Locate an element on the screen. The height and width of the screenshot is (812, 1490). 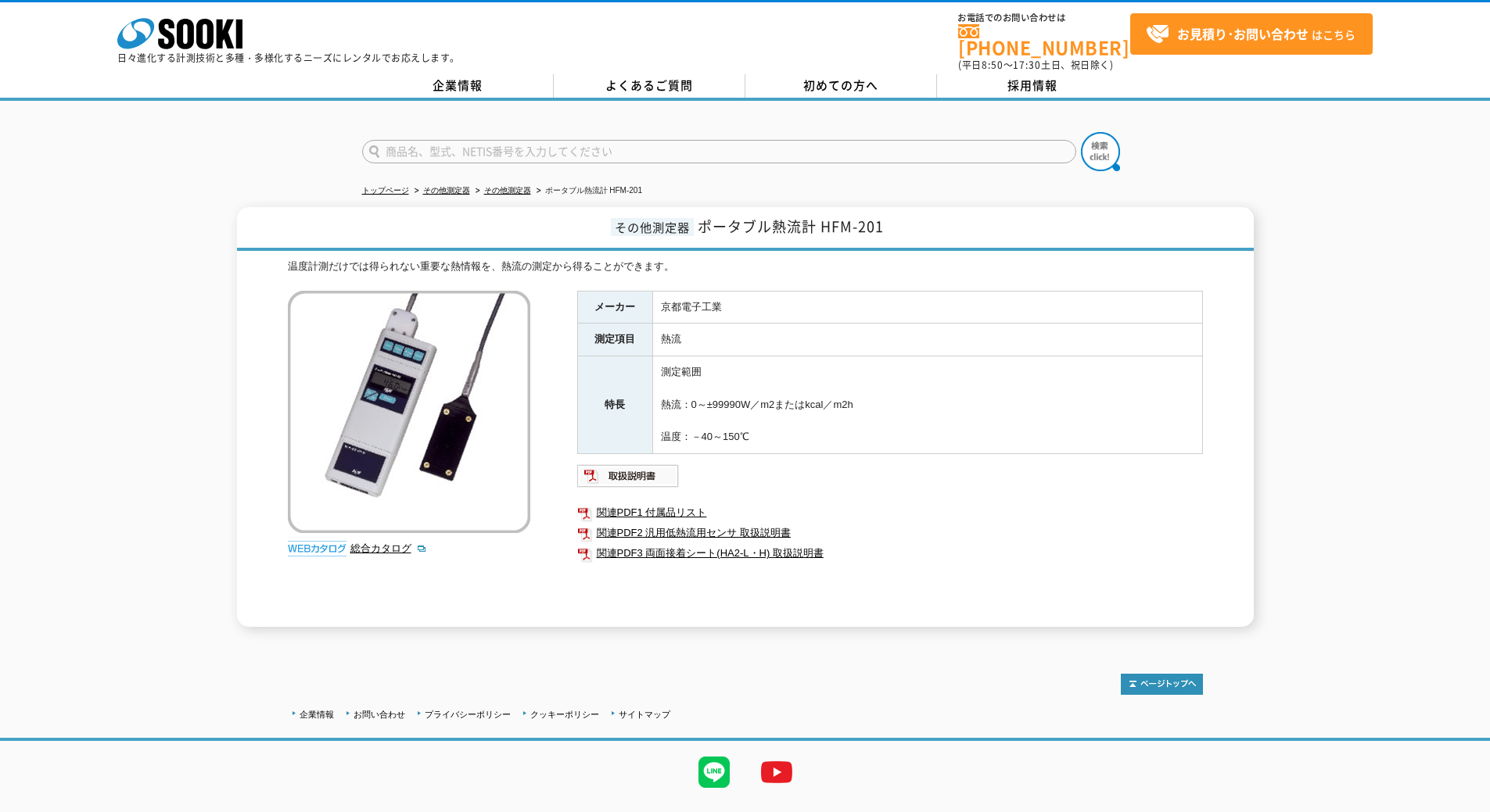
td: 測定範囲 熱流：0～±99990W／m2またはkcal／m2h 温度：－40～150℃ is located at coordinates (927, 405).